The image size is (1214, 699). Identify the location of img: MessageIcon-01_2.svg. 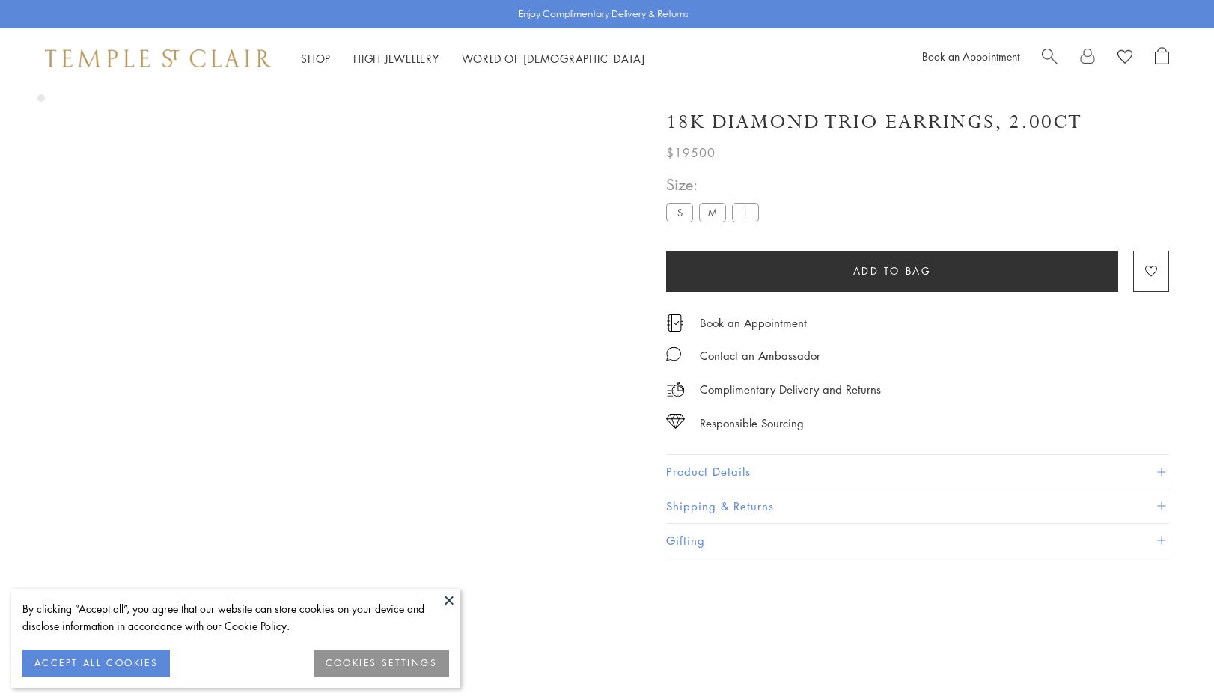
(674, 354).